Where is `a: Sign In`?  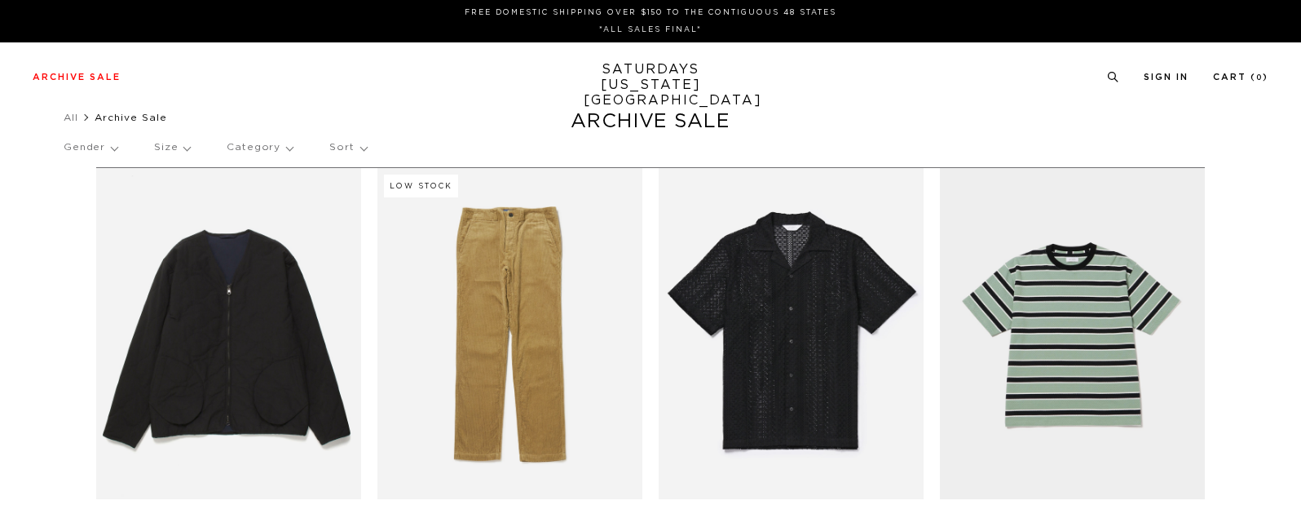 a: Sign In is located at coordinates (1166, 77).